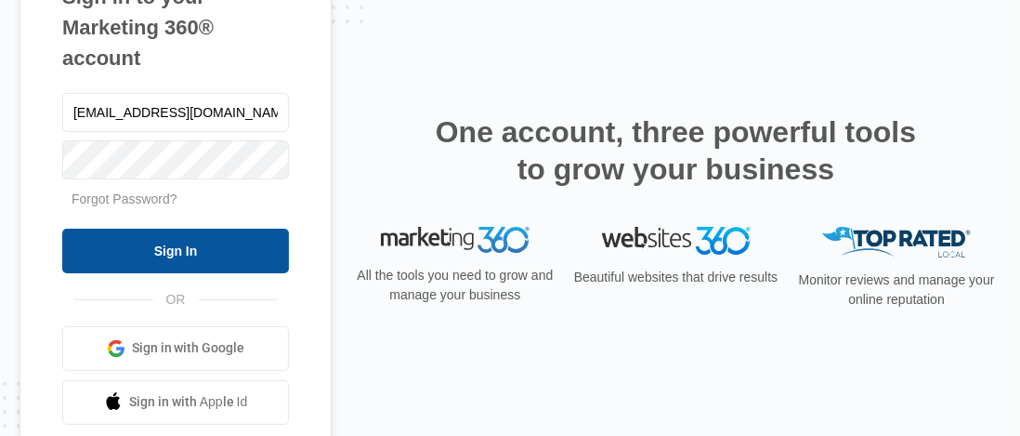 This screenshot has width=1020, height=436. Describe the element at coordinates (176, 112) in the screenshot. I see `input: Email` at that location.